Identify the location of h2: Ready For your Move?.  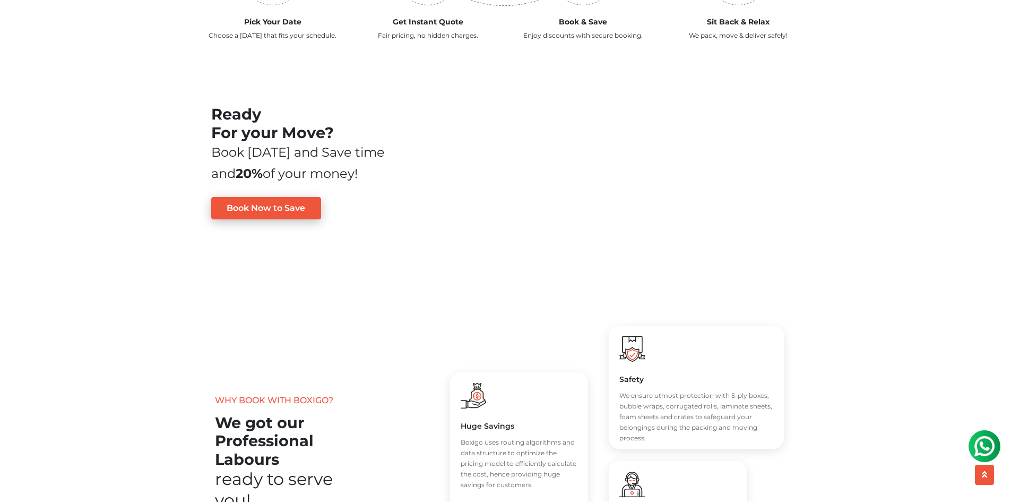
(304, 123).